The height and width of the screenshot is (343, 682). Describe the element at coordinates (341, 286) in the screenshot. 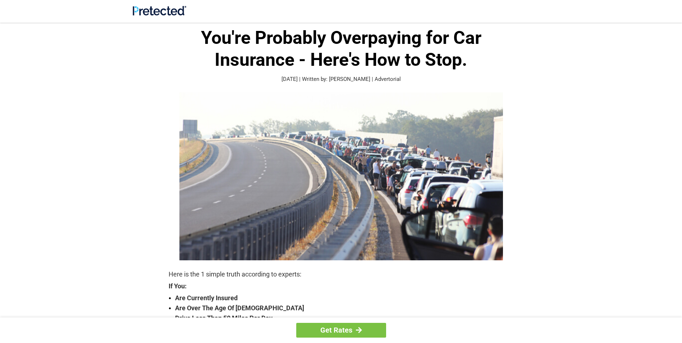

I see `strong: If You:` at that location.